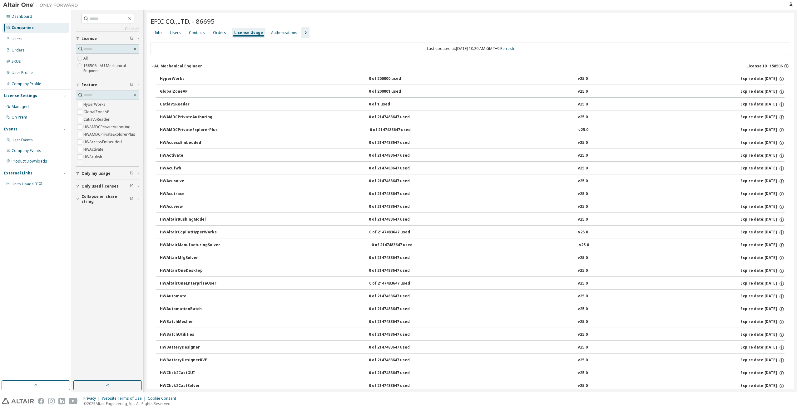 Image resolution: width=797 pixels, height=410 pixels. I want to click on label: All, so click(86, 58).